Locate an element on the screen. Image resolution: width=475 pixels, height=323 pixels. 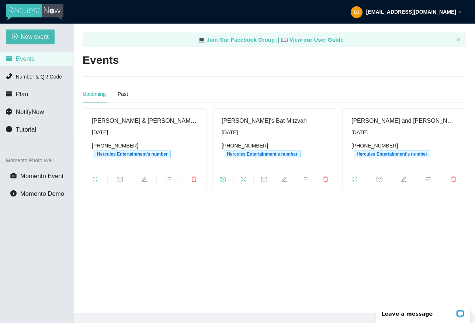
h2: Events is located at coordinates (101, 60).